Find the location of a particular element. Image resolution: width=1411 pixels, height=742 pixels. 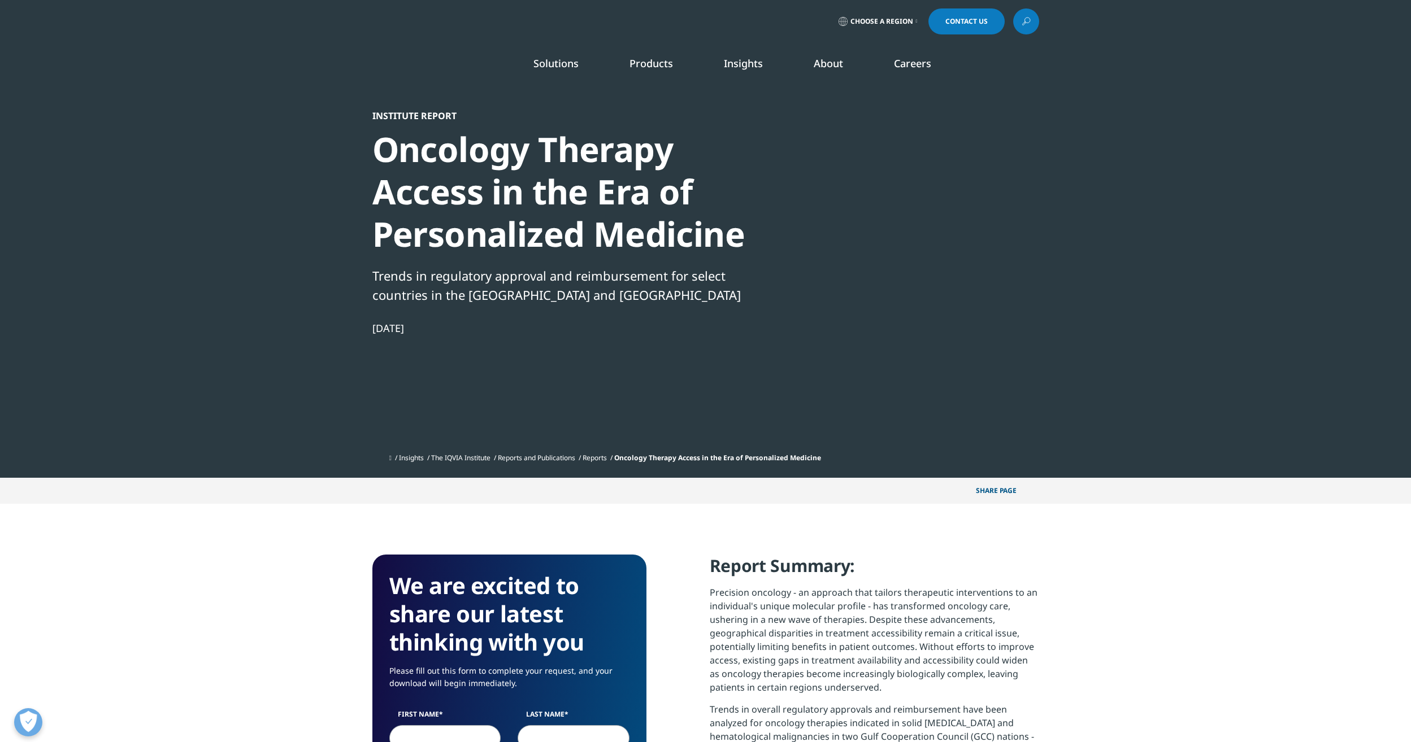

h4: Report Summary: is located at coordinates (874, 570).